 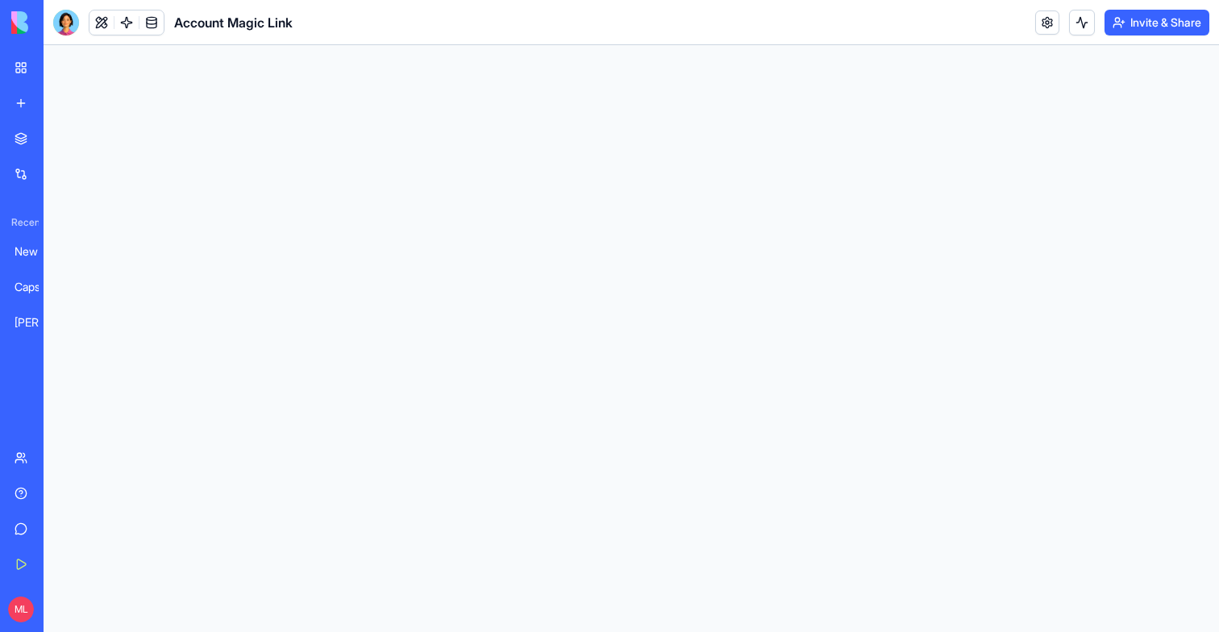 I want to click on span: Account Magic Link, so click(x=233, y=23).